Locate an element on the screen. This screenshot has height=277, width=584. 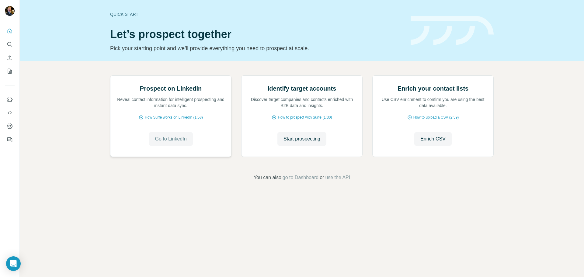
span: How Surfe works on LinkedIn (1:58) is located at coordinates (174, 117).